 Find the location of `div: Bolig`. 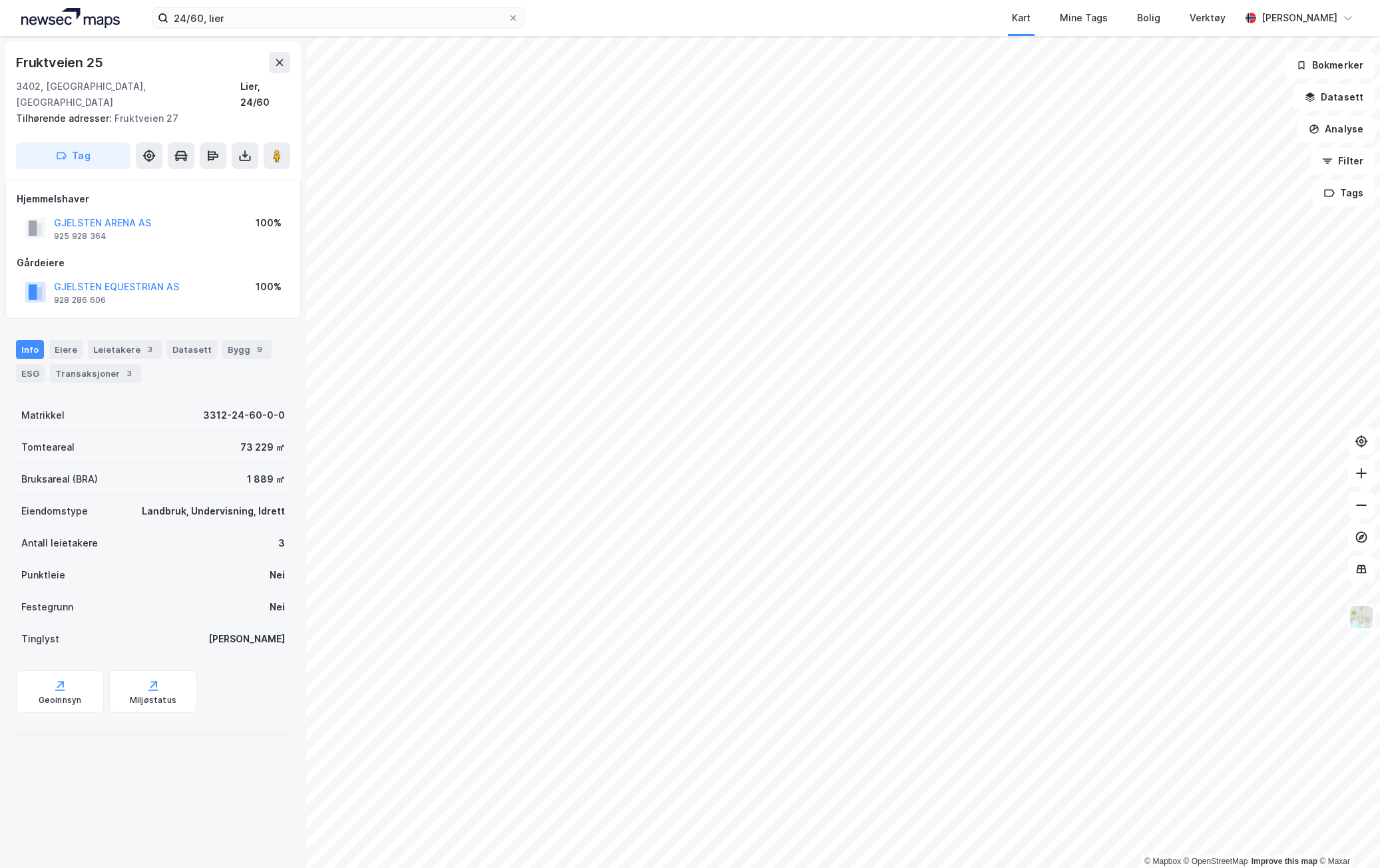

div: Bolig is located at coordinates (1149, 18).